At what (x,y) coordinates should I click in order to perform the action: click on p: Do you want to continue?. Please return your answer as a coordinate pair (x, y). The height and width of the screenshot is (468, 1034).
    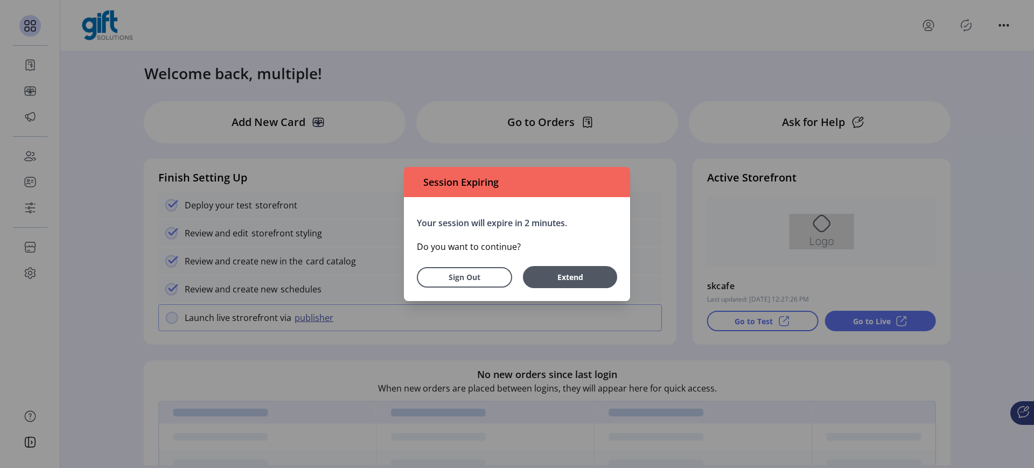
    Looking at the image, I should click on (517, 247).